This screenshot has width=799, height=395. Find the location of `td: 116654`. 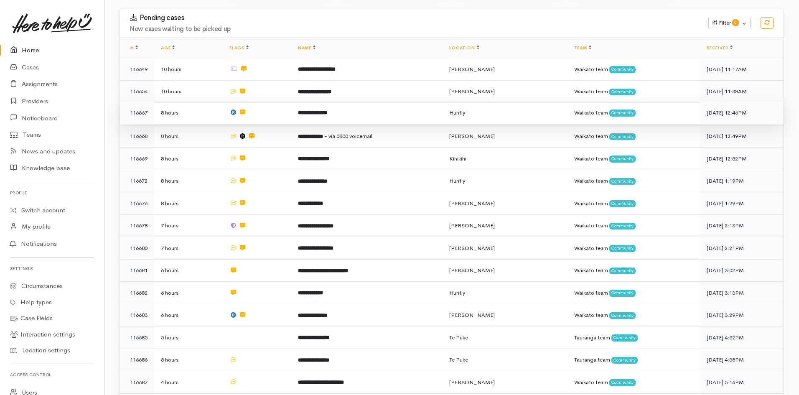

td: 116654 is located at coordinates (137, 92).